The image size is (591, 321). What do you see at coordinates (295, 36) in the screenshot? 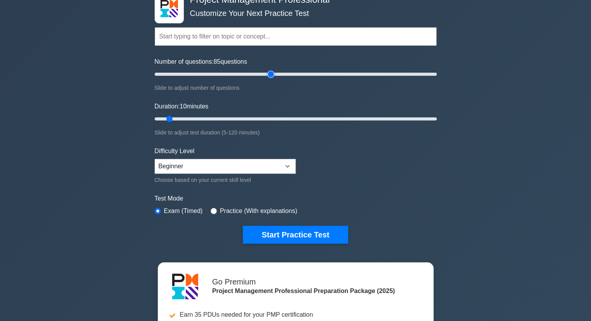
I see `input: Start typing to filter on topic or concept...` at bounding box center [295, 36].